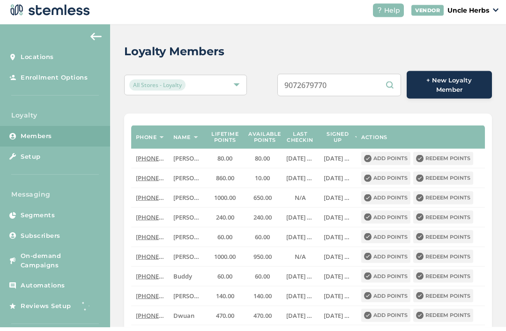  I want to click on h2: Loyalty Members, so click(174, 55).